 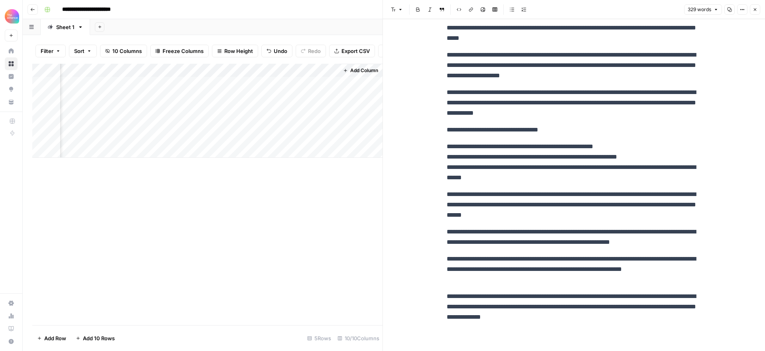 I want to click on div: 10/10 Columns, so click(x=358, y=338).